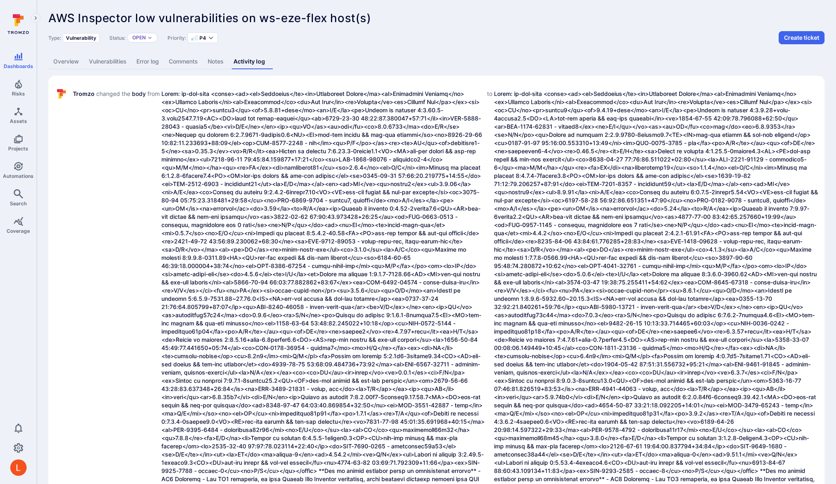 The height and width of the screenshot is (484, 836). Describe the element at coordinates (108, 61) in the screenshot. I see `a: Vulnerabilities` at that location.